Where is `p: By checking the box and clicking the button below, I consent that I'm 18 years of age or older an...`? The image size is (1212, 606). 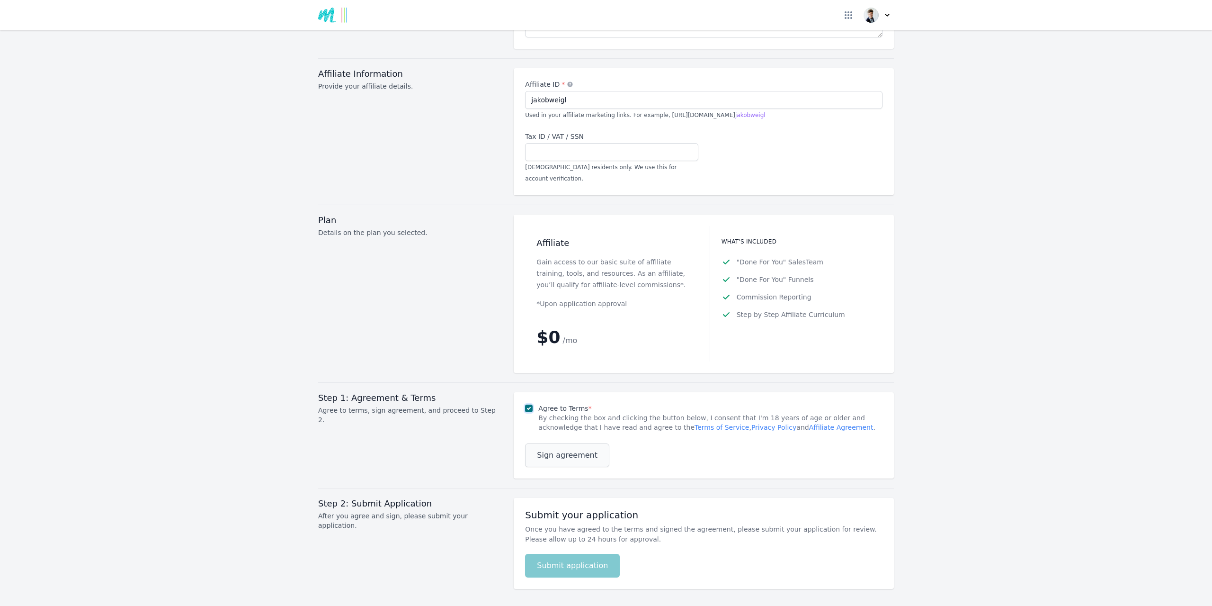
p: By checking the box and clicking the button below, I consent that I'm 18 years of age or older an... is located at coordinates (710, 422).